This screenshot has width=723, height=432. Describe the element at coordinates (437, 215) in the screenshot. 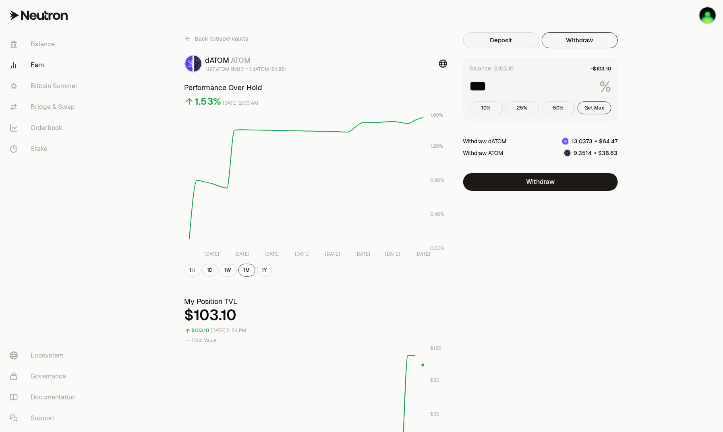

I see `tspan: 0.40%` at that location.